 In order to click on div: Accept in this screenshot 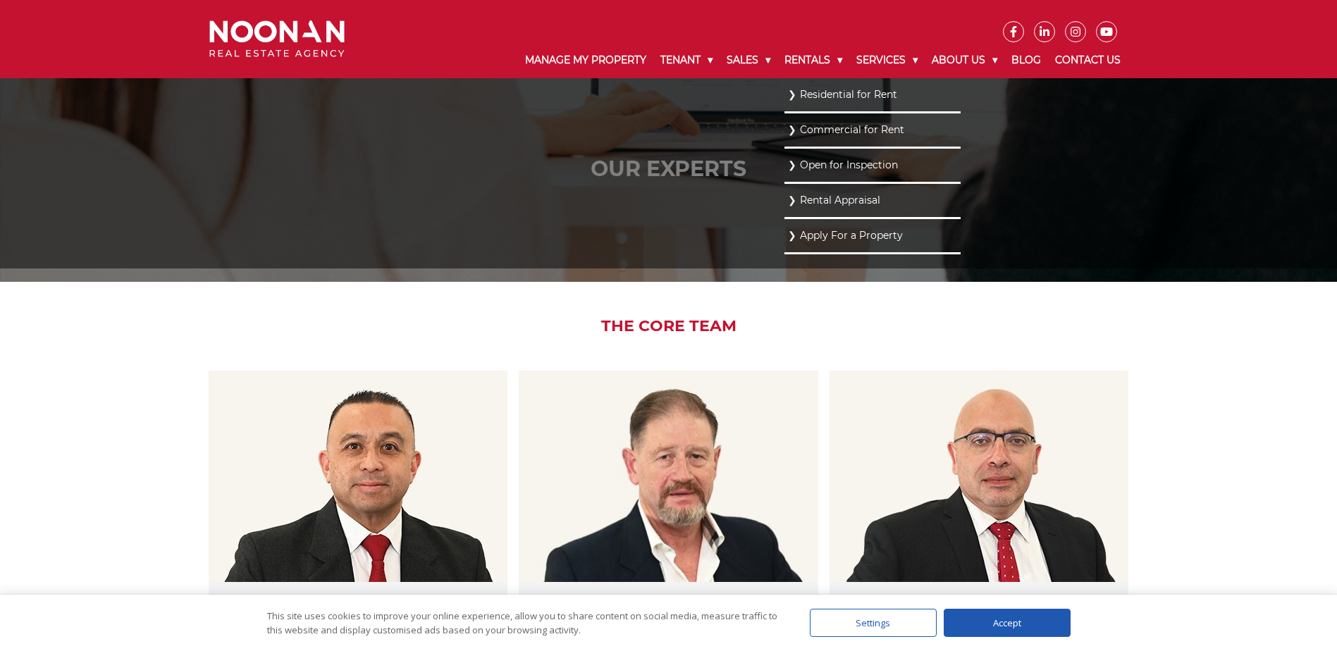, I will do `click(1007, 623)`.